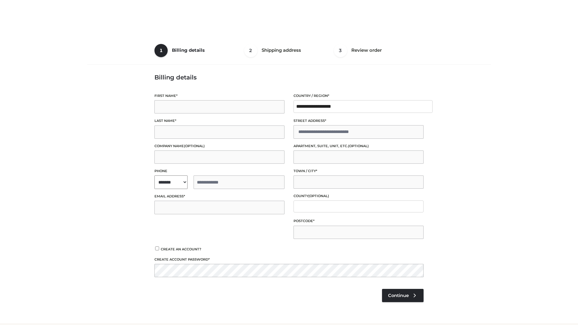 Image resolution: width=578 pixels, height=325 pixels. I want to click on label: Create account password, so click(289, 260).